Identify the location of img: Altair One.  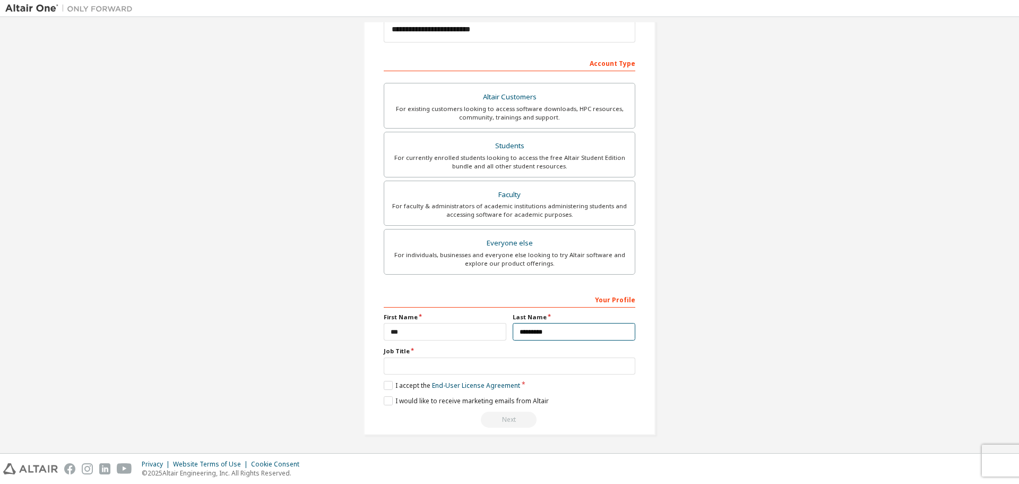
(72, 8).